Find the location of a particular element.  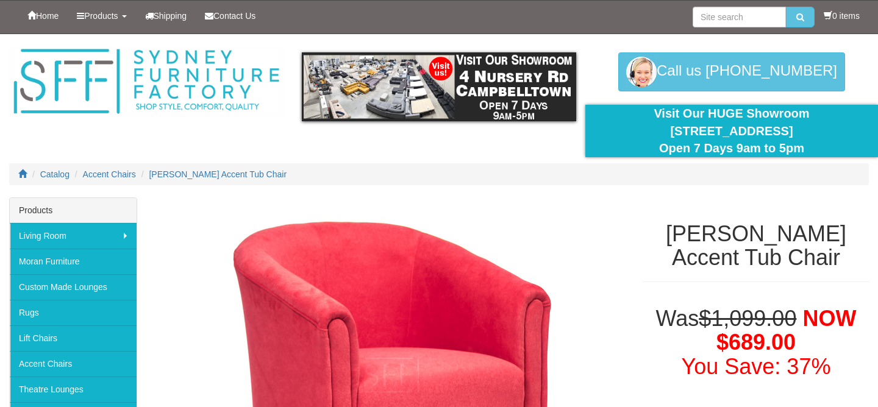

span: Shipping is located at coordinates (170, 16).